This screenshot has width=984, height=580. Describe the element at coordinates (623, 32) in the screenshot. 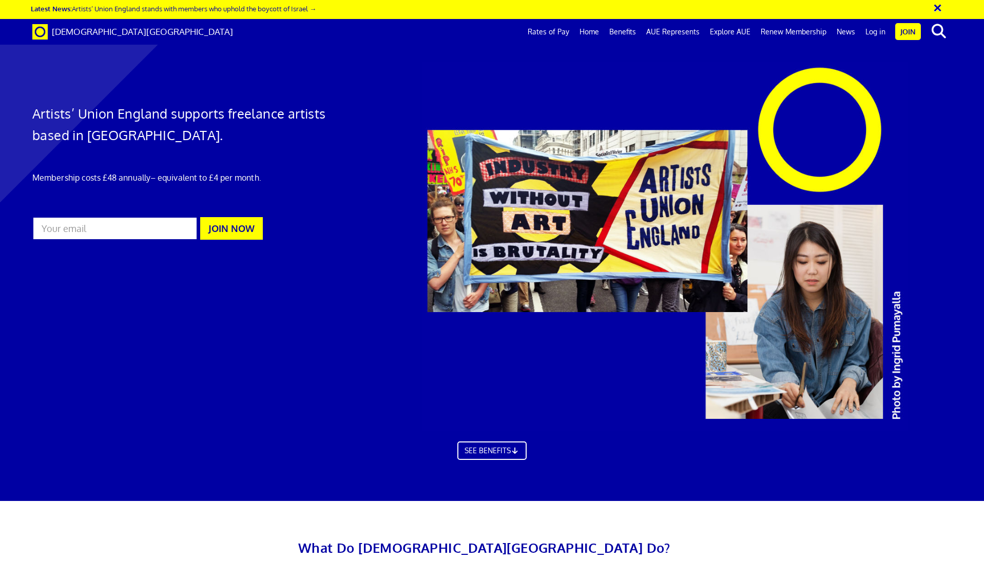

I see `a: Benefits` at that location.